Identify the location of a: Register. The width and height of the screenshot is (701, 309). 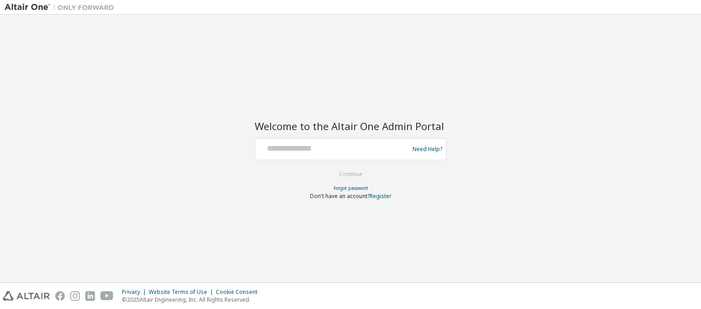
(381, 196).